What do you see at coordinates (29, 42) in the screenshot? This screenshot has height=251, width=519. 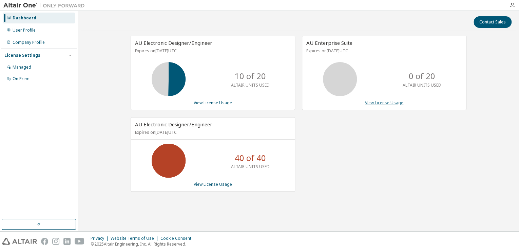 I see `div: Company Profile` at bounding box center [29, 42].